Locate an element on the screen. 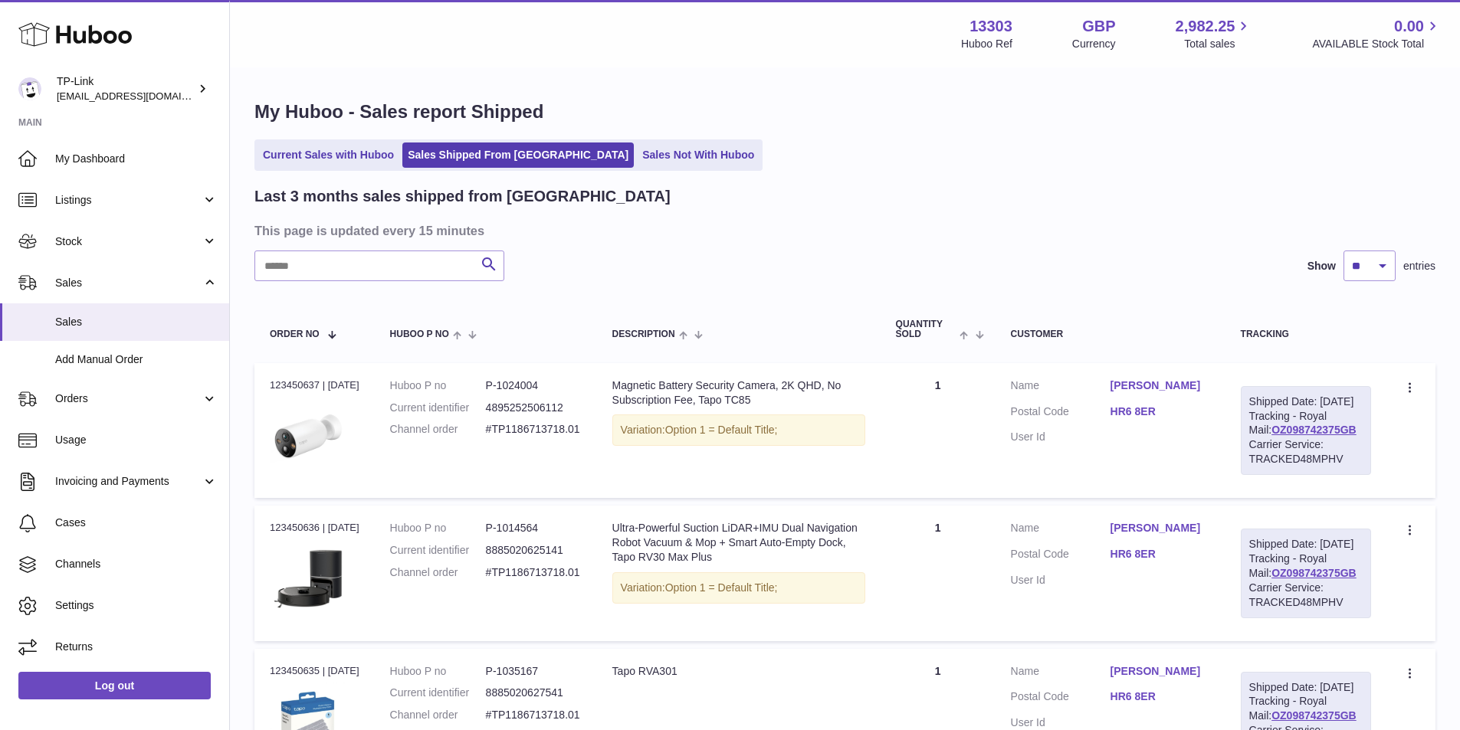 The width and height of the screenshot is (1460, 730). a: Log out is located at coordinates (114, 686).